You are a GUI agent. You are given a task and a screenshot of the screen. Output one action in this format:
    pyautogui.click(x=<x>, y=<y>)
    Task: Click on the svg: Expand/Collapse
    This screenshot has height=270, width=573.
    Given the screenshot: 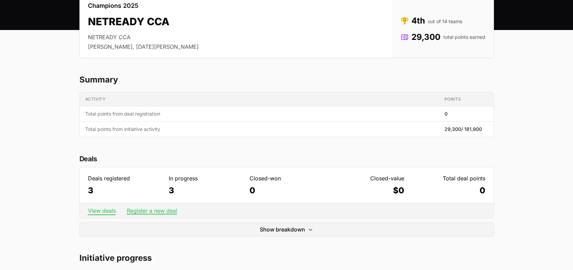 What is the action you would take?
    pyautogui.click(x=311, y=229)
    